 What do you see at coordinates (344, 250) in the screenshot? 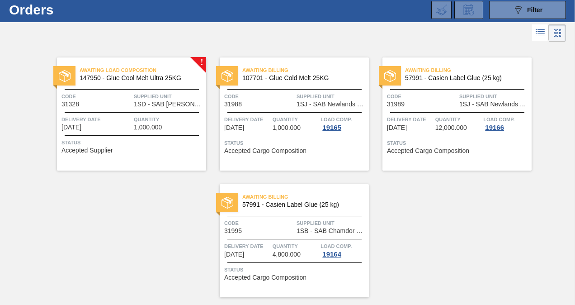
I see `a: Load Comp.19164` at bounding box center [344, 250].